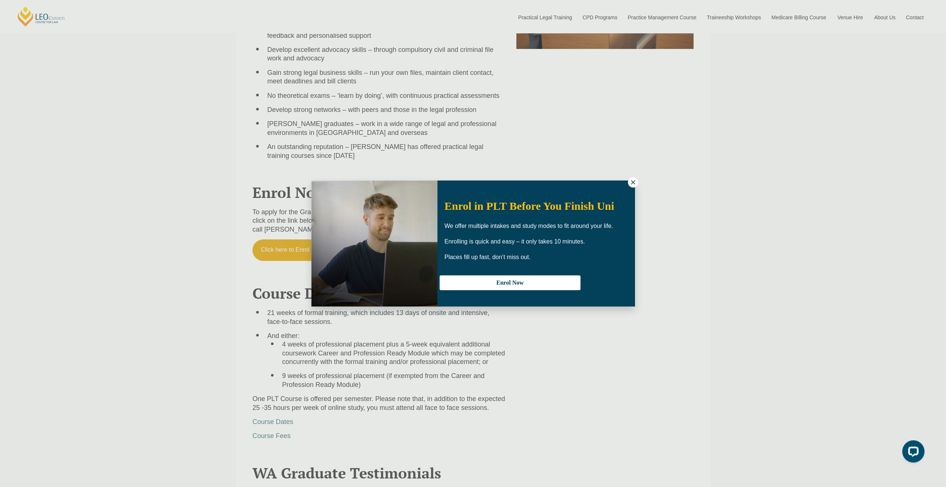 The width and height of the screenshot is (946, 487). Describe the element at coordinates (529, 206) in the screenshot. I see `span: Enrol in PLT Before You Finish Uni` at that location.